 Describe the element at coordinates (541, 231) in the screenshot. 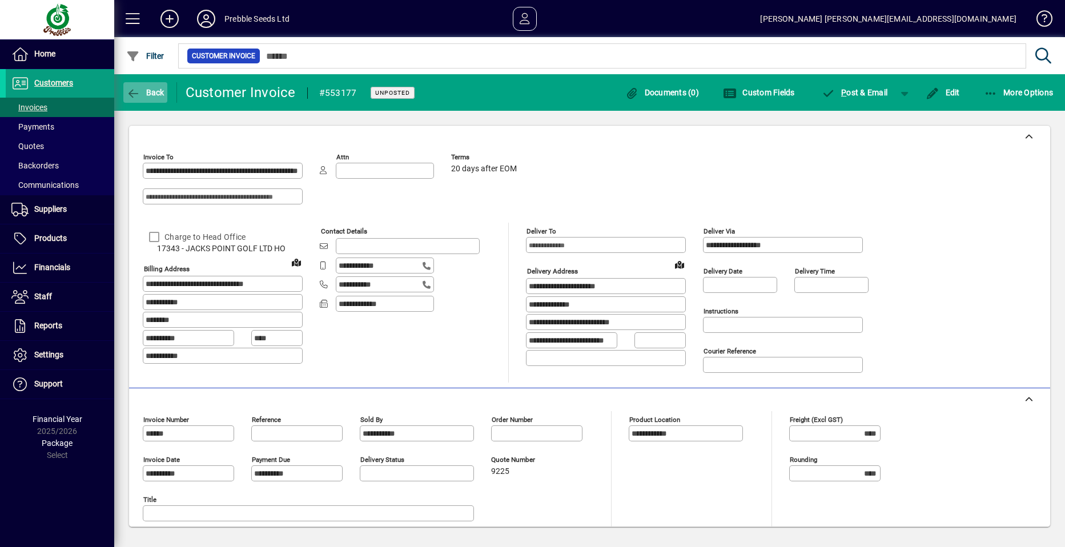

I see `mat-label: Deliver To` at that location.